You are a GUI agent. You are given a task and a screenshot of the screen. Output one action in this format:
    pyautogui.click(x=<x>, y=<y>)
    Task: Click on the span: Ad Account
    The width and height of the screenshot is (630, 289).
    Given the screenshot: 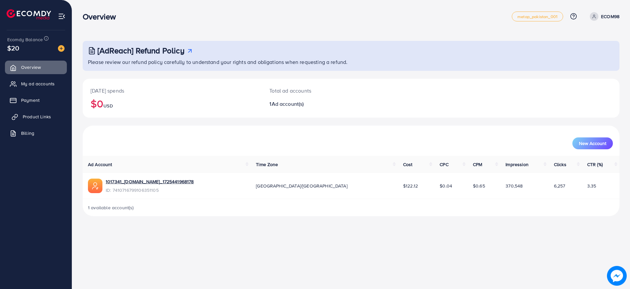 What is the action you would take?
    pyautogui.click(x=100, y=164)
    